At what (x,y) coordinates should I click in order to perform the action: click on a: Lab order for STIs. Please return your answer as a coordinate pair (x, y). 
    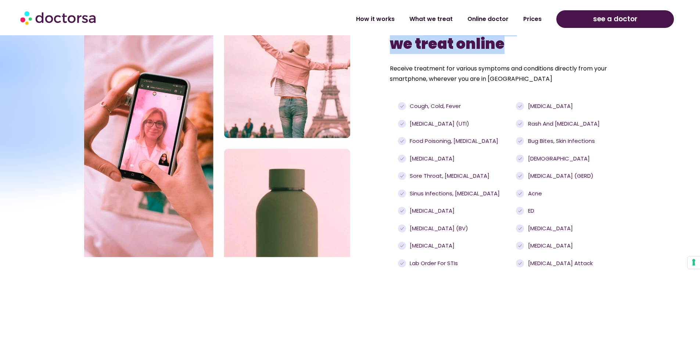
    Looking at the image, I should click on (455, 264).